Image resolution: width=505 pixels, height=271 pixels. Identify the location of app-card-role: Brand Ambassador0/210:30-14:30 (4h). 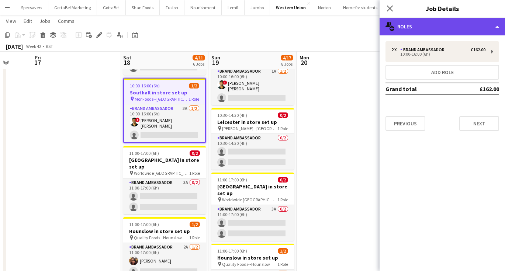
(253, 152).